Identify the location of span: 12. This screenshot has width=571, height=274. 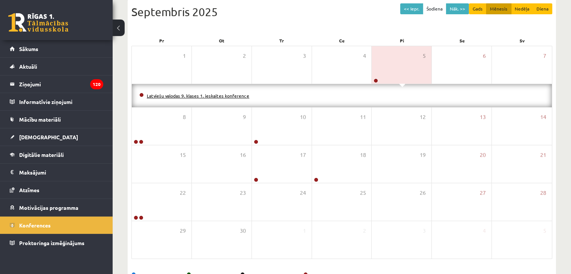
(422, 117).